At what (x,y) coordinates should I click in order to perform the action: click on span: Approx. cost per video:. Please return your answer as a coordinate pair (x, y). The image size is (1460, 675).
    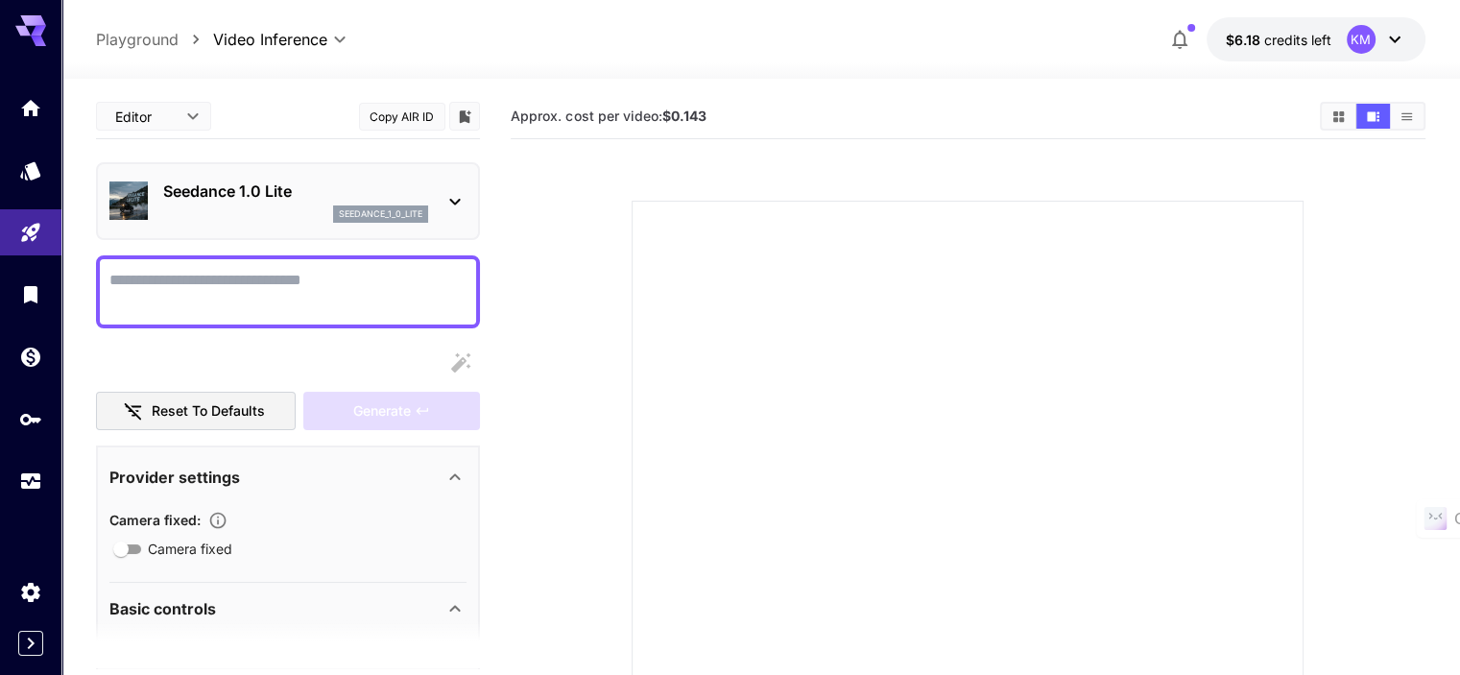
    Looking at the image, I should click on (608, 115).